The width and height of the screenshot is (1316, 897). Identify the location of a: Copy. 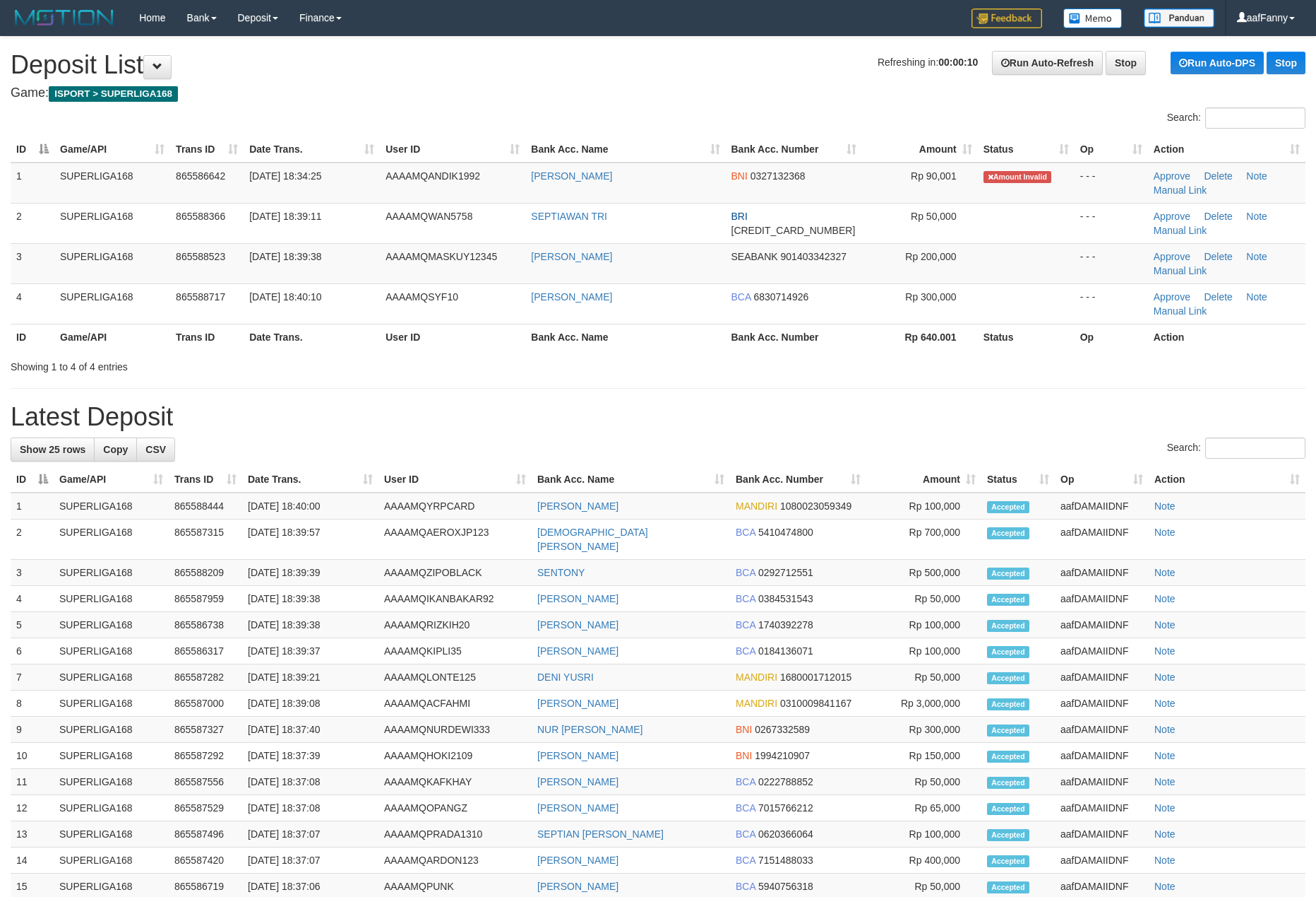
(115, 449).